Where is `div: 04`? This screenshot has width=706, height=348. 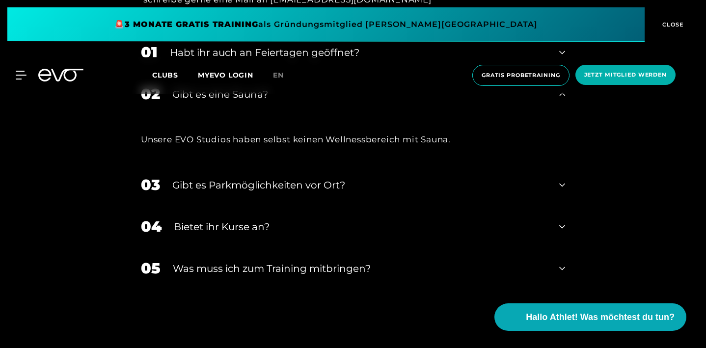
div: 04 is located at coordinates (151, 226).